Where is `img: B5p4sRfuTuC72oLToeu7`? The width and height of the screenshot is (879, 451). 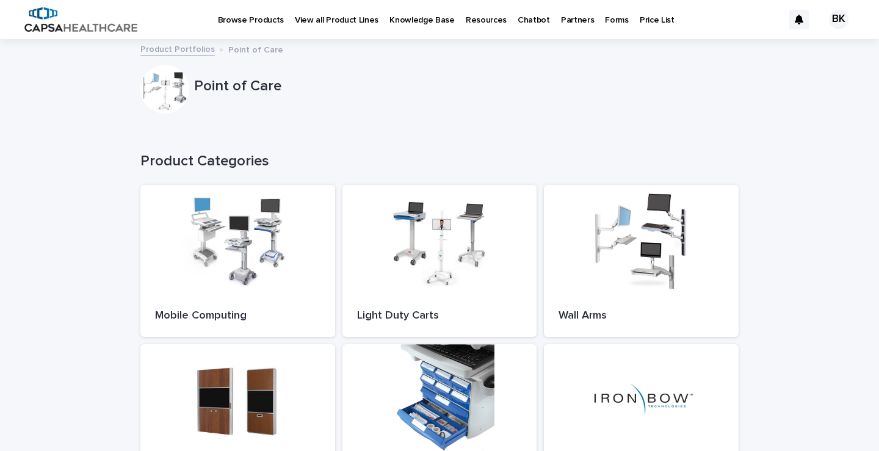 img: B5p4sRfuTuC72oLToeu7 is located at coordinates (81, 20).